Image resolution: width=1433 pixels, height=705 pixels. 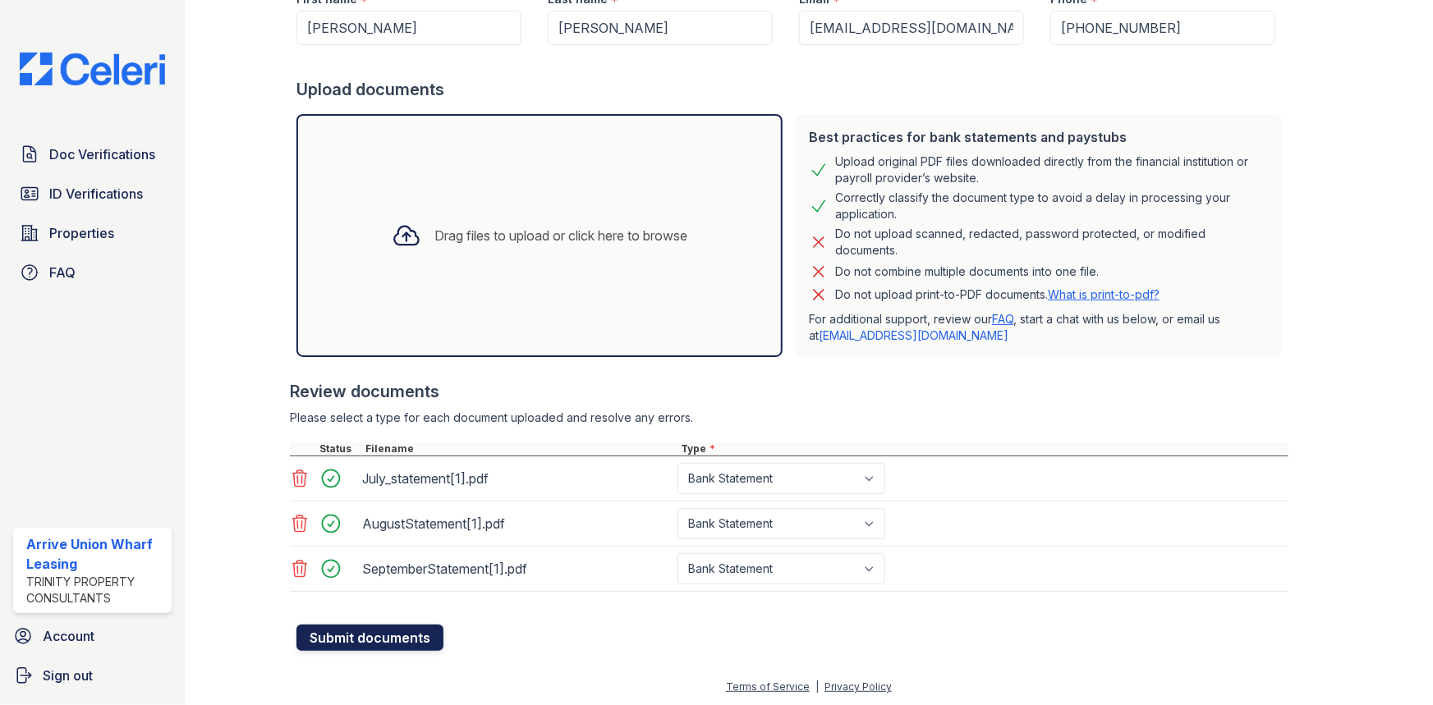 I want to click on div: Type, so click(x=983, y=449).